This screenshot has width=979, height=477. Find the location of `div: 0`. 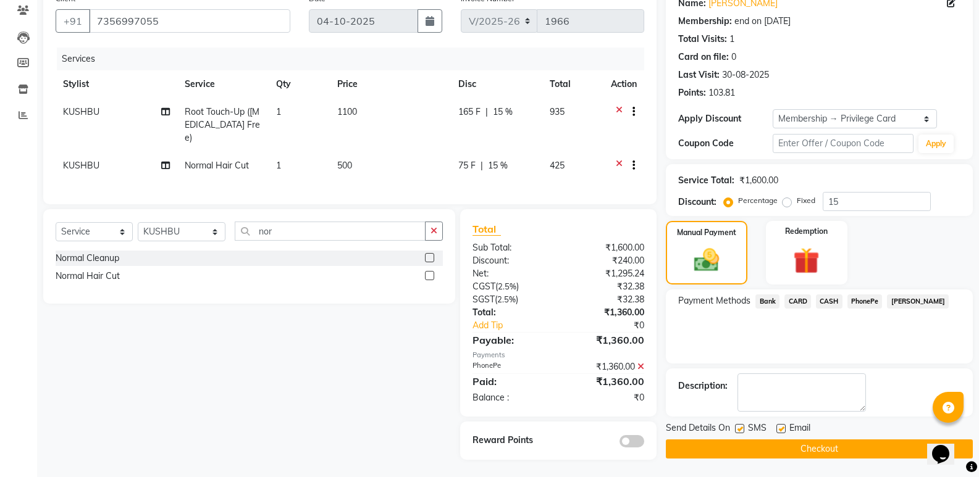

div: 0 is located at coordinates (734, 57).